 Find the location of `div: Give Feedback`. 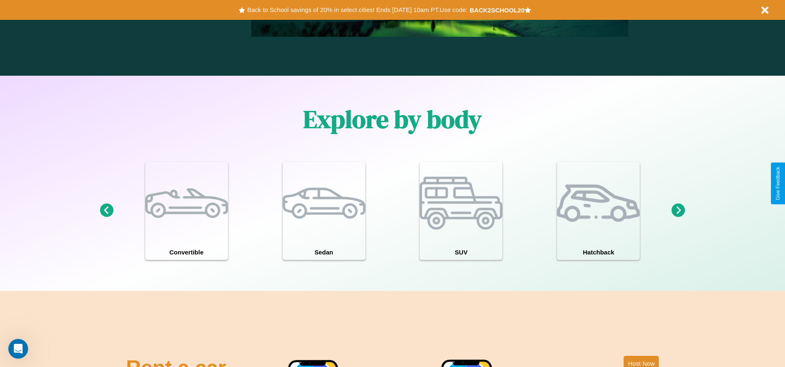

div: Give Feedback is located at coordinates (778, 183).